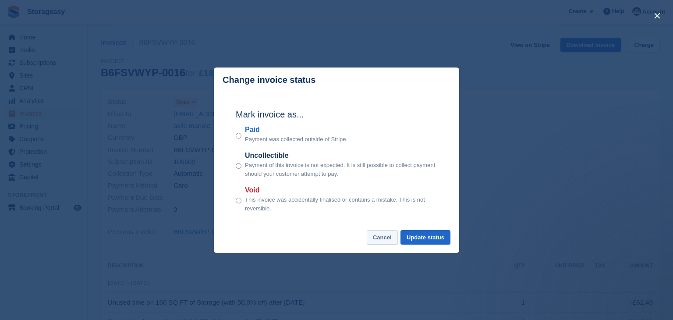  I want to click on button: Cancel, so click(382, 237).